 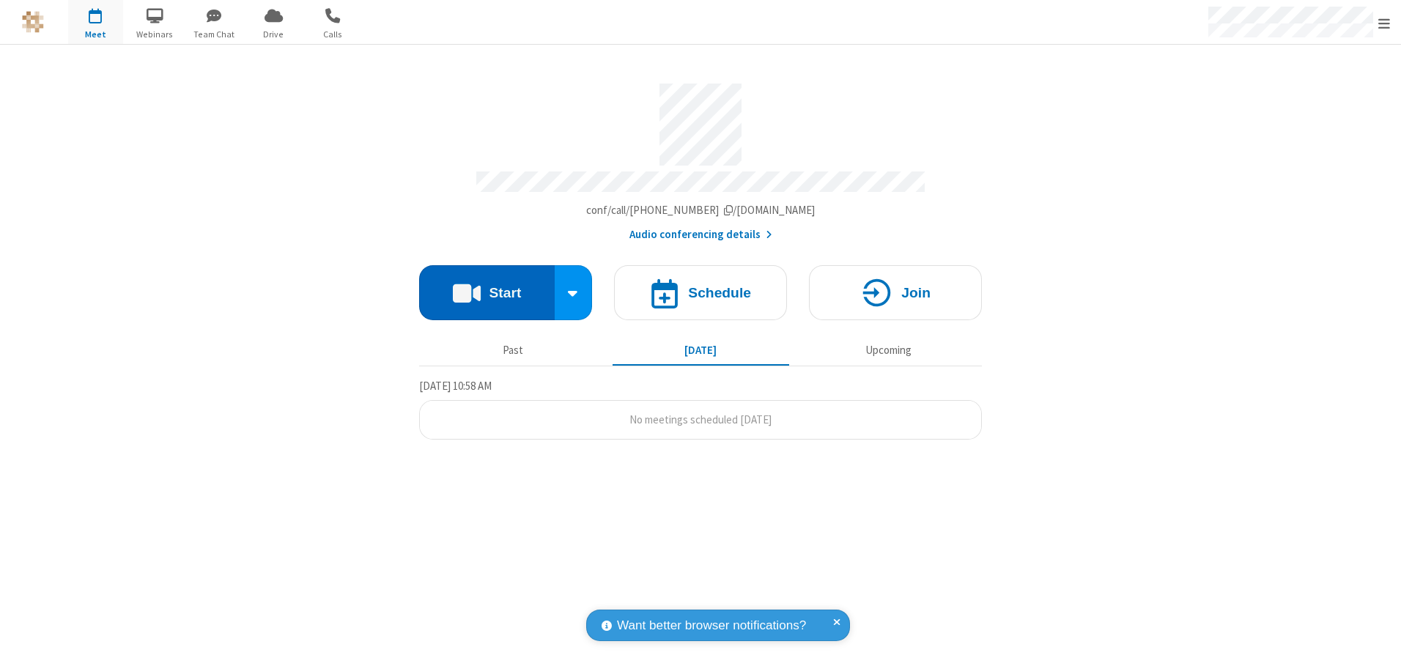 What do you see at coordinates (895, 292) in the screenshot?
I see `button: Join` at bounding box center [895, 292].